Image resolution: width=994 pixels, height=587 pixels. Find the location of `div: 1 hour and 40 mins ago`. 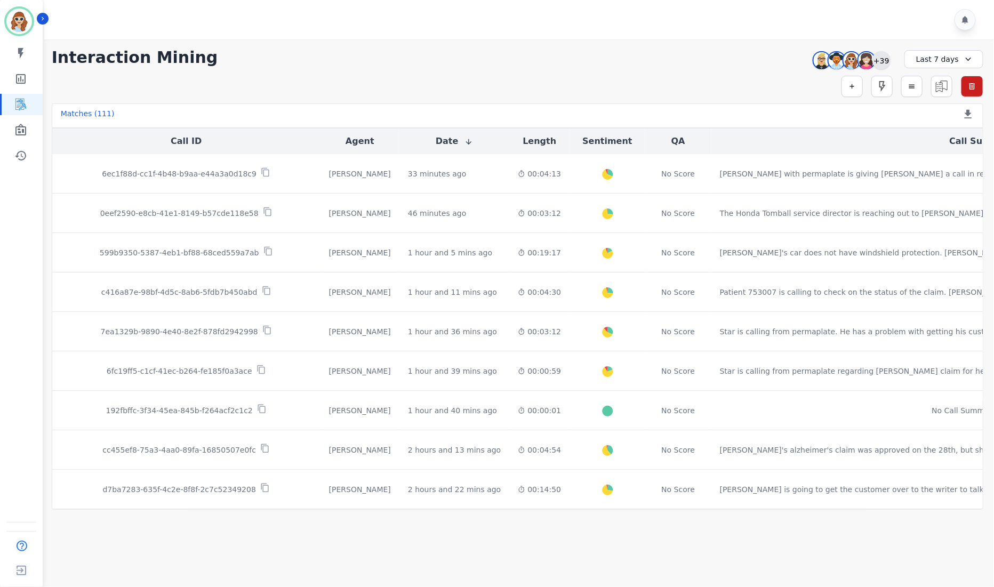

div: 1 hour and 40 mins ago is located at coordinates (452, 411).